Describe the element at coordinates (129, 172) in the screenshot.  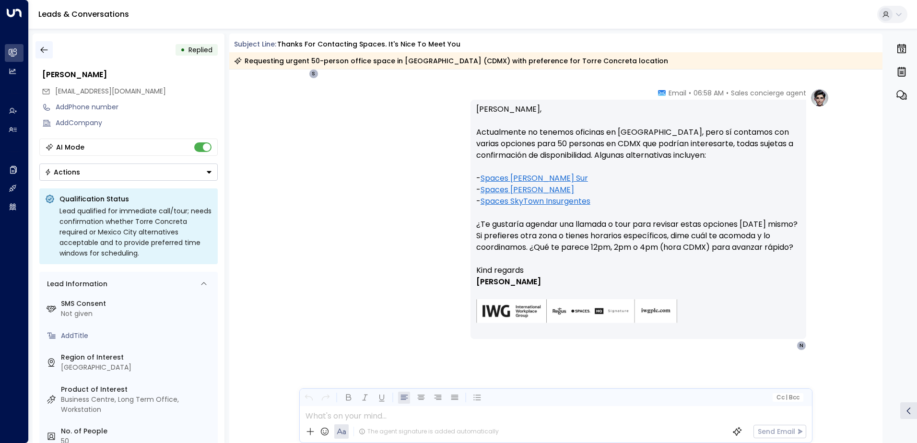
I see `div: Button group with a nested menu` at that location.